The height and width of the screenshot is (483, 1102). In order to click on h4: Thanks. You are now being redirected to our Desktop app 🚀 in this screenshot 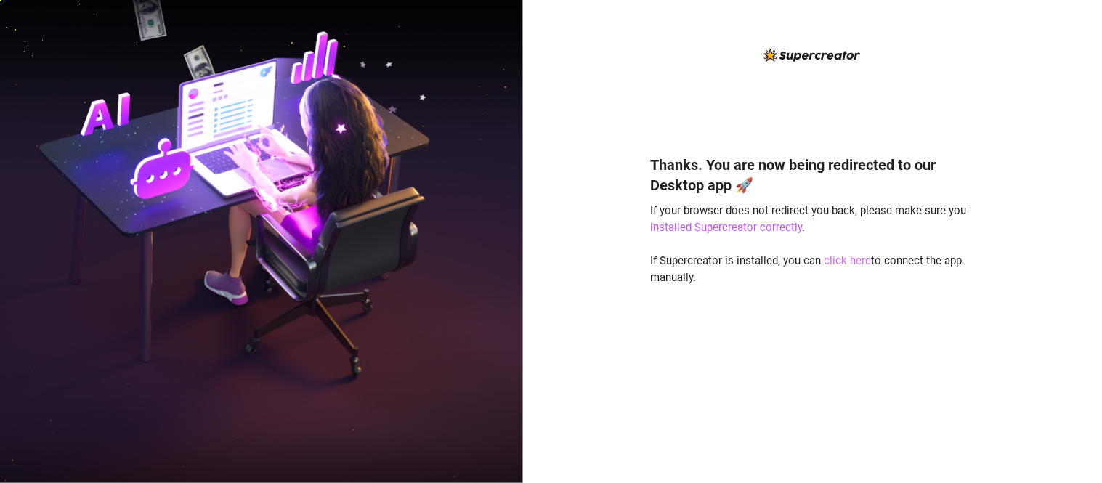, I will do `click(813, 175)`.